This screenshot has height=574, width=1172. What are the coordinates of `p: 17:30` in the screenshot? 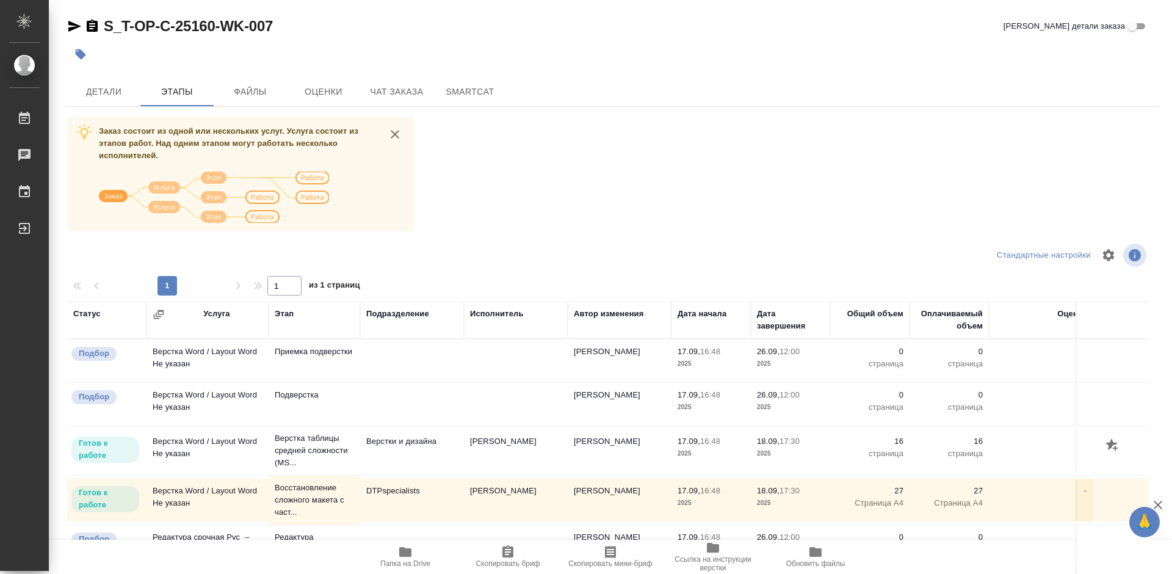 It's located at (790, 490).